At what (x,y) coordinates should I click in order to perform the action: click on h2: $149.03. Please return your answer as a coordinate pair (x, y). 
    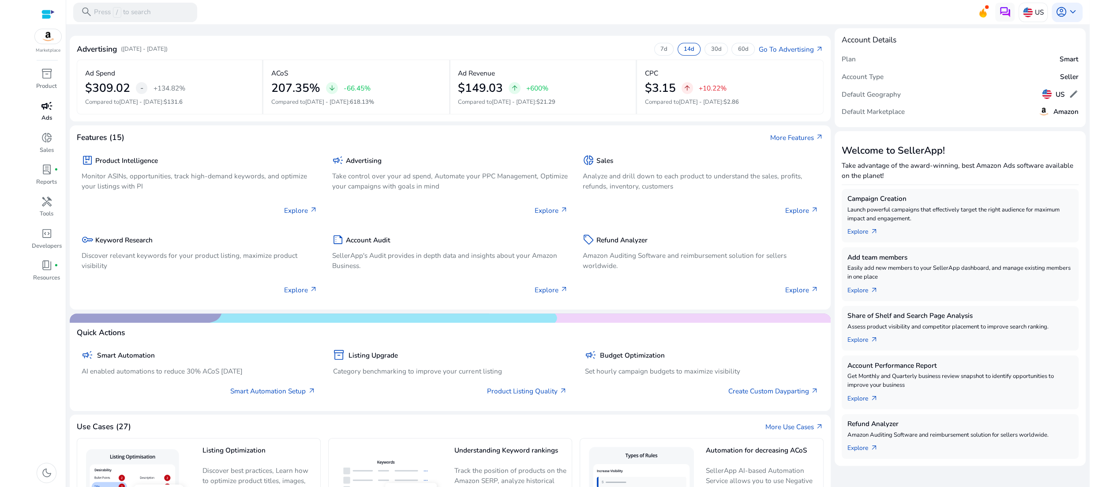
    Looking at the image, I should click on (480, 88).